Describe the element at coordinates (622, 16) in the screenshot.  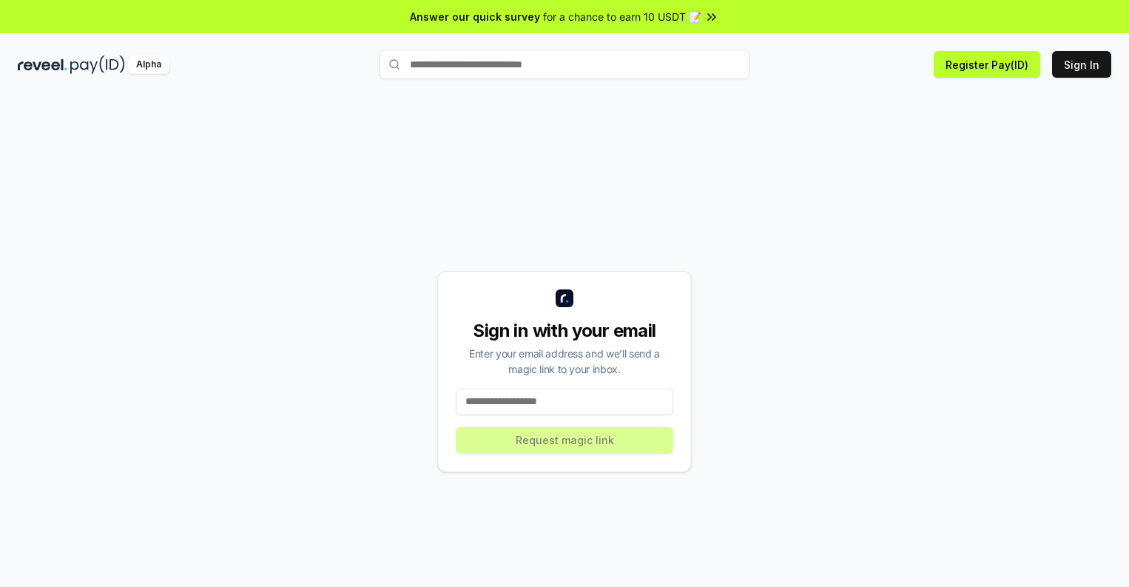
I see `span: for a chance to earn 10 USDT 📝` at that location.